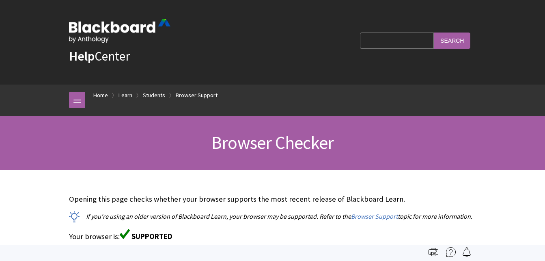 The width and height of the screenshot is (545, 261). I want to click on a: Students, so click(154, 95).